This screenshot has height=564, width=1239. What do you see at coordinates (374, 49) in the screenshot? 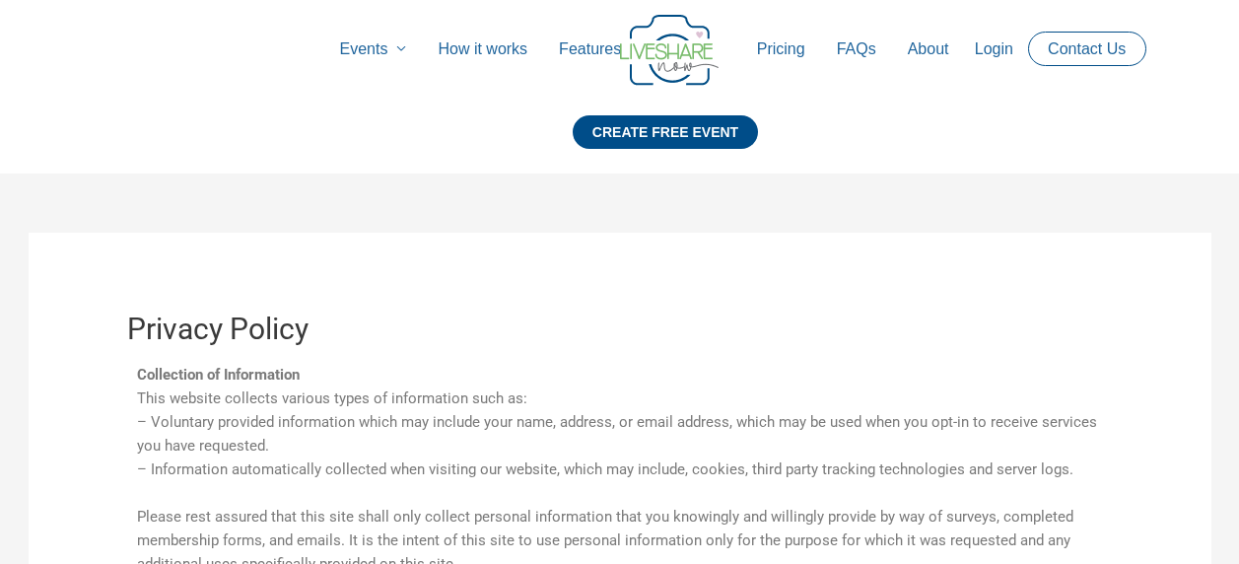
I see `a: Events` at bounding box center [374, 49].